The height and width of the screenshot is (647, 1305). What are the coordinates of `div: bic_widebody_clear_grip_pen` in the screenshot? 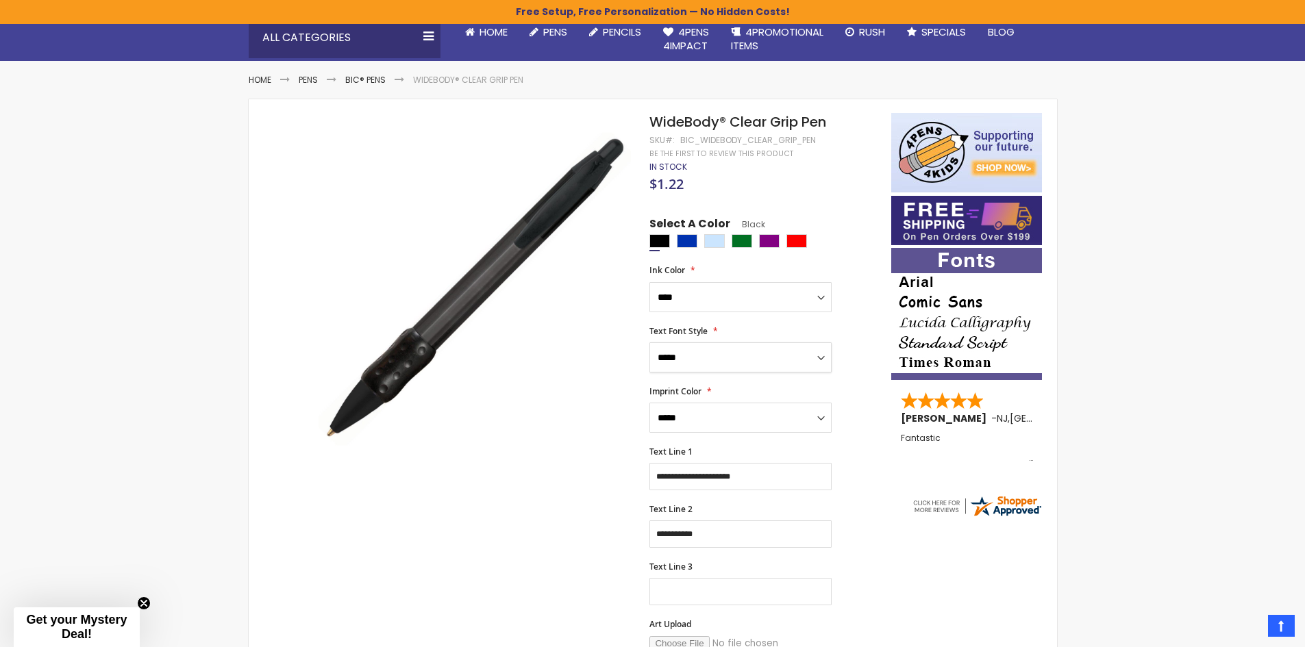 It's located at (748, 140).